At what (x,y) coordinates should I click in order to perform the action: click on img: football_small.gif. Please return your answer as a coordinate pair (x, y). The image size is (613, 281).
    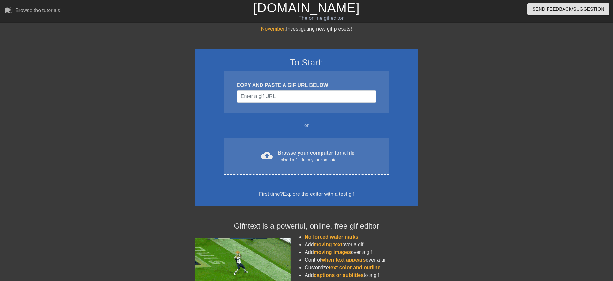
    Looking at the image, I should click on (243, 260).